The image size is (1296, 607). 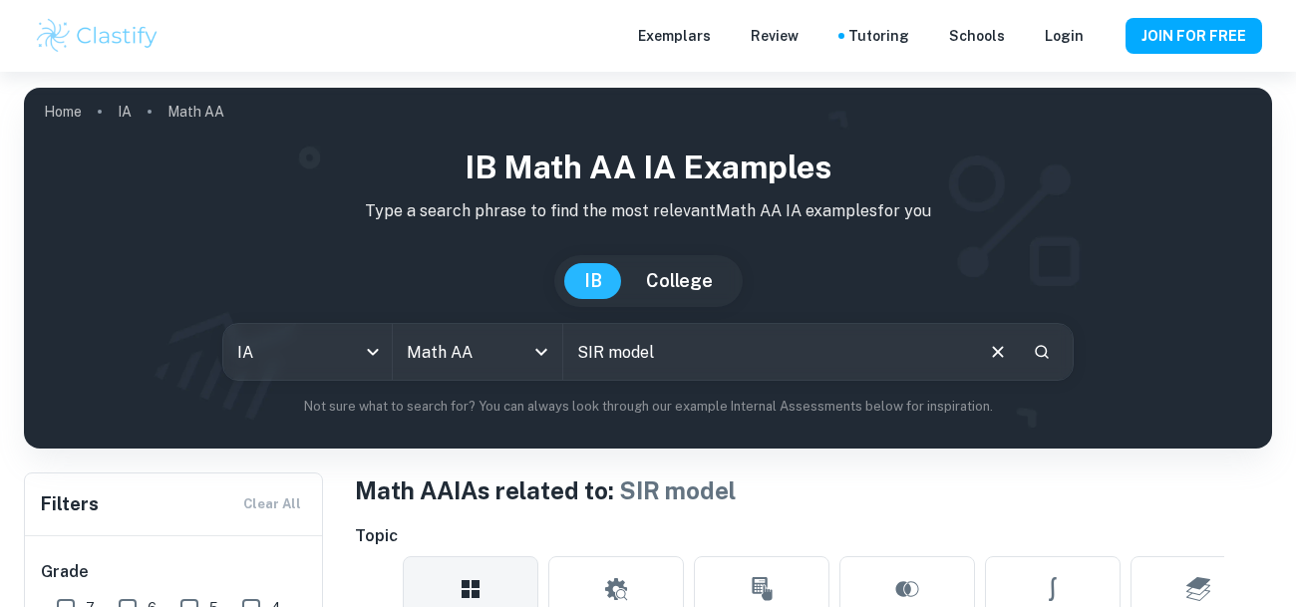 What do you see at coordinates (813, 536) in the screenshot?
I see `h6: Topic` at bounding box center [813, 536].